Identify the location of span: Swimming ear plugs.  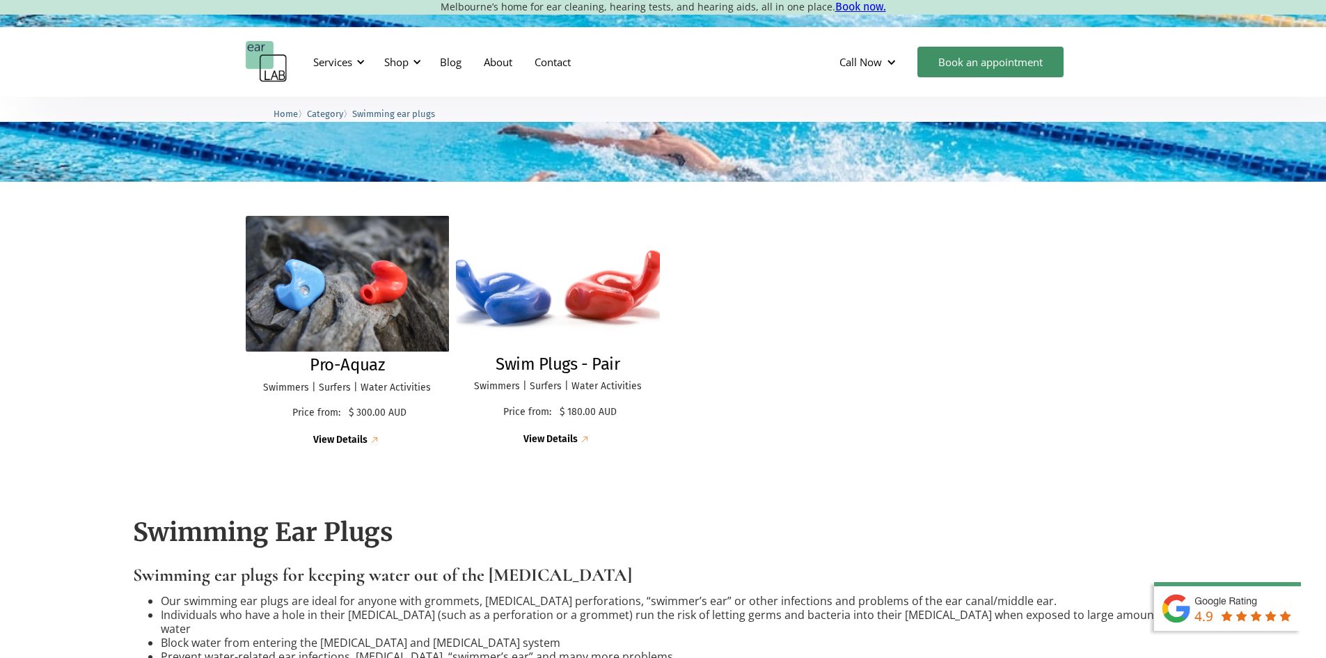
(393, 113).